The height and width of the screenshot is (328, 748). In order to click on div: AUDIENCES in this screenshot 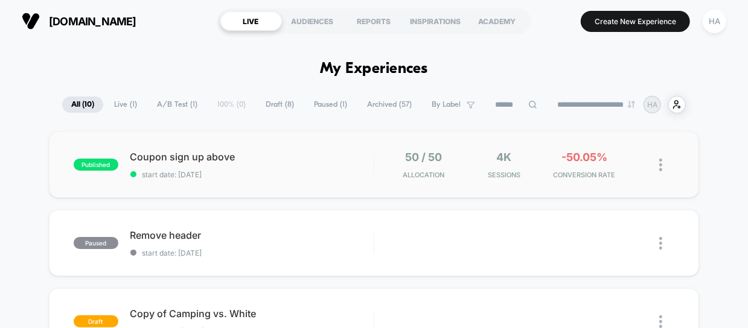, I will do `click(313, 21)`.